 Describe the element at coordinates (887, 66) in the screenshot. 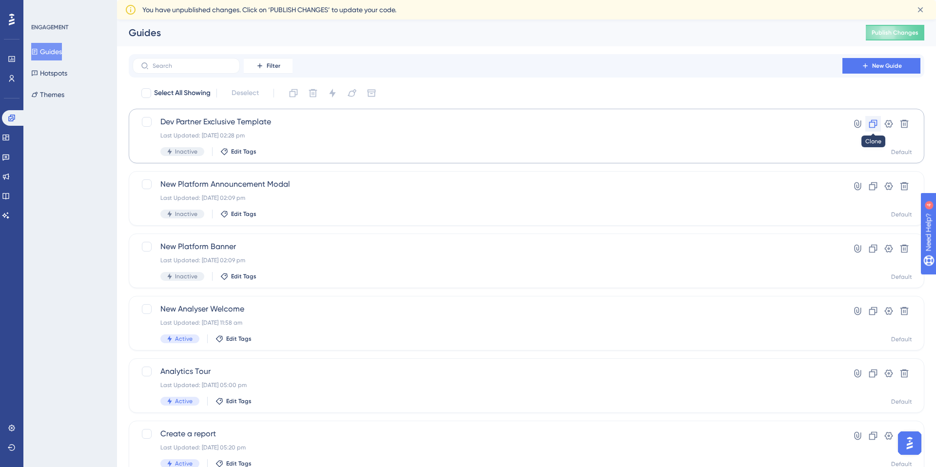

I see `span: New Guide` at that location.